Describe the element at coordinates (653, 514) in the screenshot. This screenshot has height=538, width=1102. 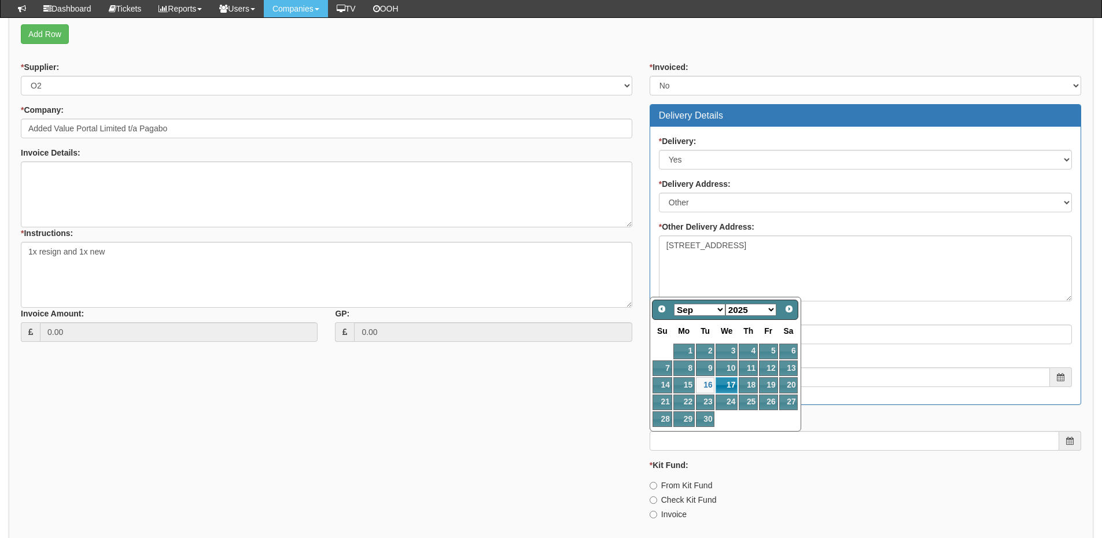
I see `input: Invoice` at that location.